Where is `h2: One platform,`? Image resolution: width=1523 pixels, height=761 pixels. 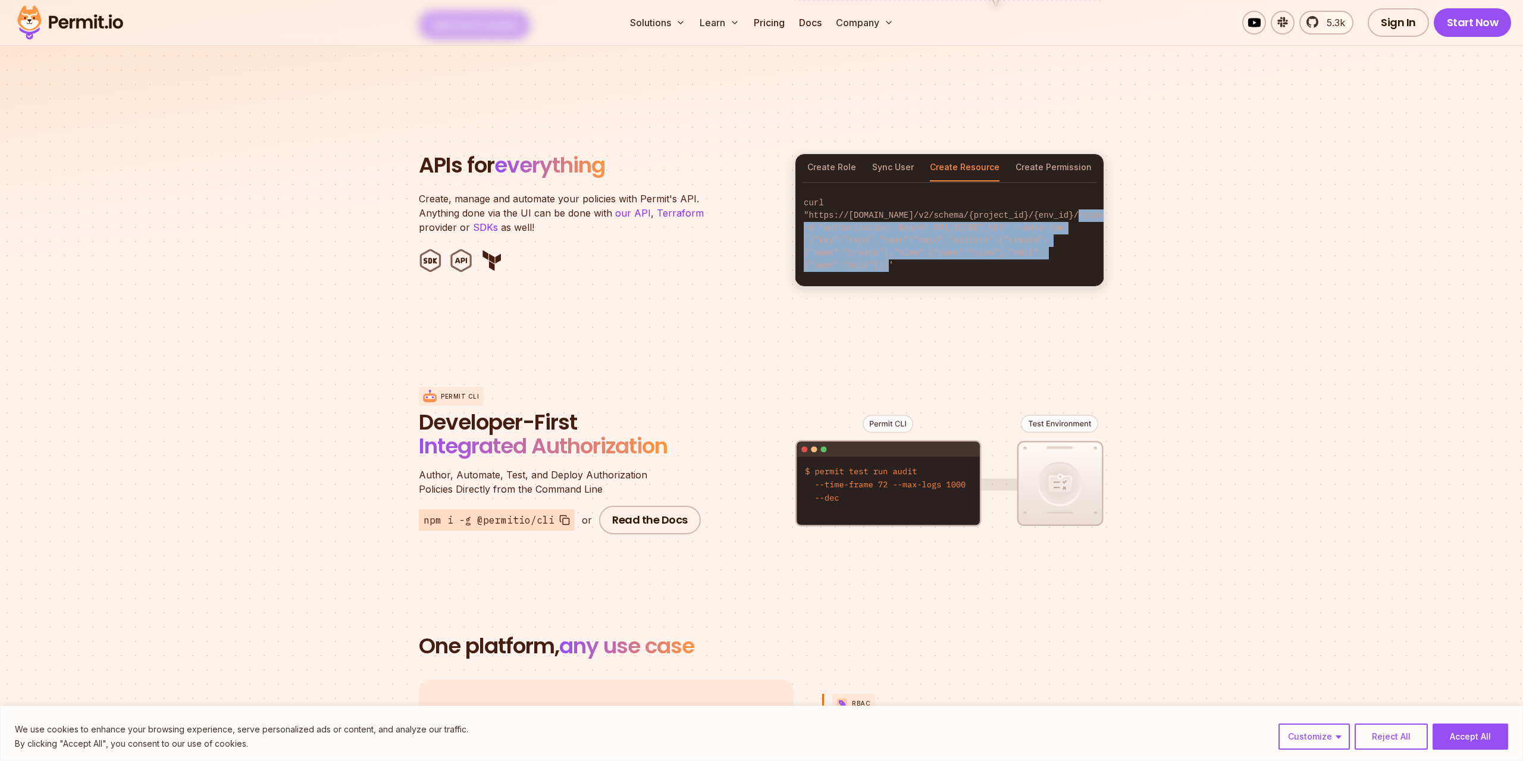 h2: One platform, is located at coordinates (762, 646).